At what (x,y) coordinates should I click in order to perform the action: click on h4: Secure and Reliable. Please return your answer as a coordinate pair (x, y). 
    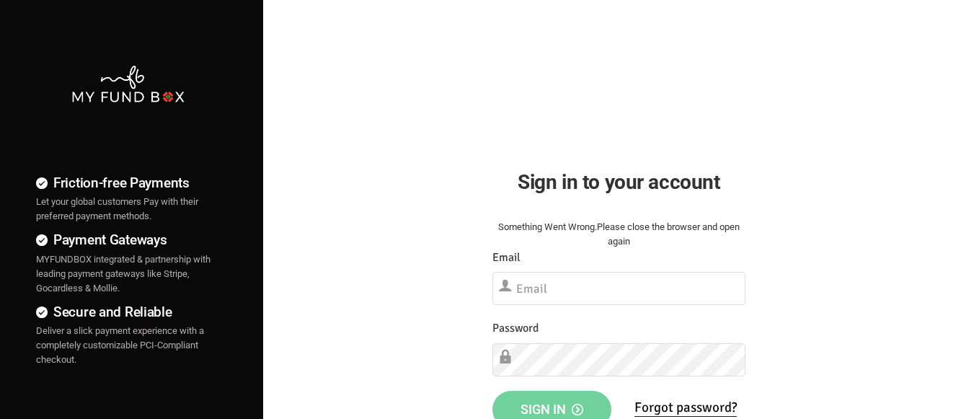
    Looking at the image, I should click on (128, 311).